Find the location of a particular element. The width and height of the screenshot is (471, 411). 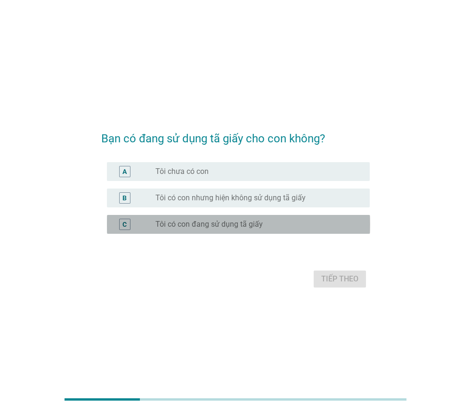

label: Tôi chưa có con is located at coordinates (182, 172).